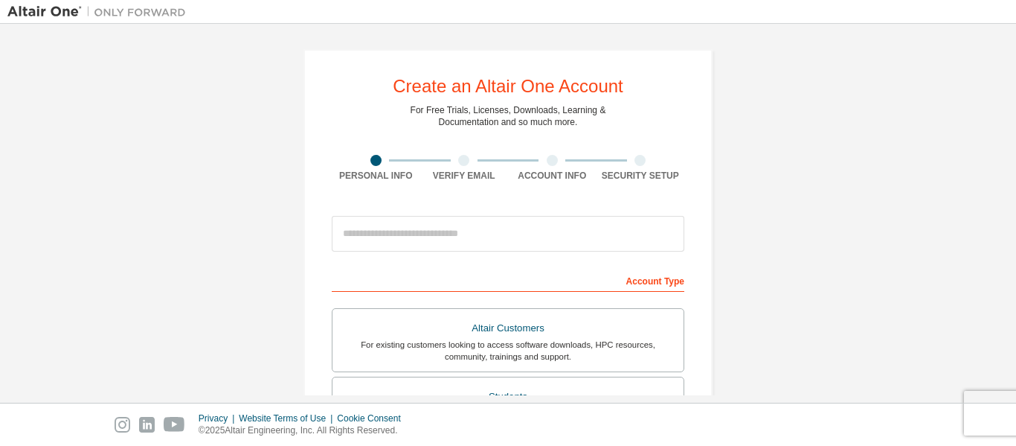 The image size is (1016, 446). I want to click on img: youtube.svg, so click(174, 424).